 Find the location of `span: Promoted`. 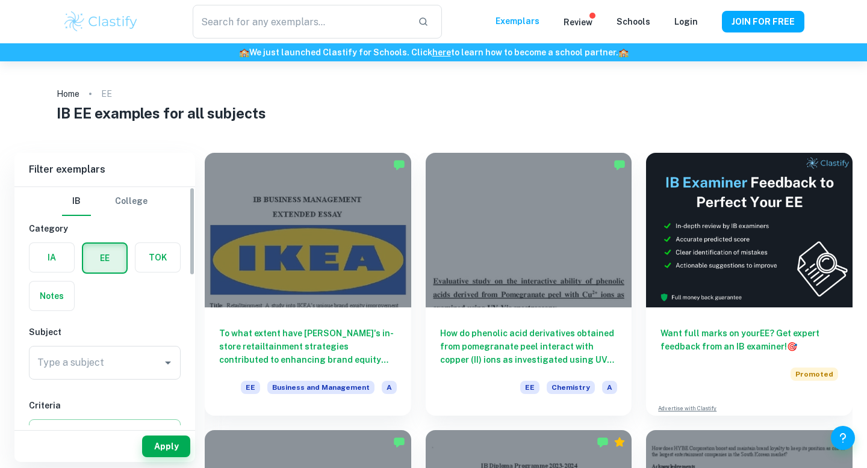

span: Promoted is located at coordinates (814, 375).